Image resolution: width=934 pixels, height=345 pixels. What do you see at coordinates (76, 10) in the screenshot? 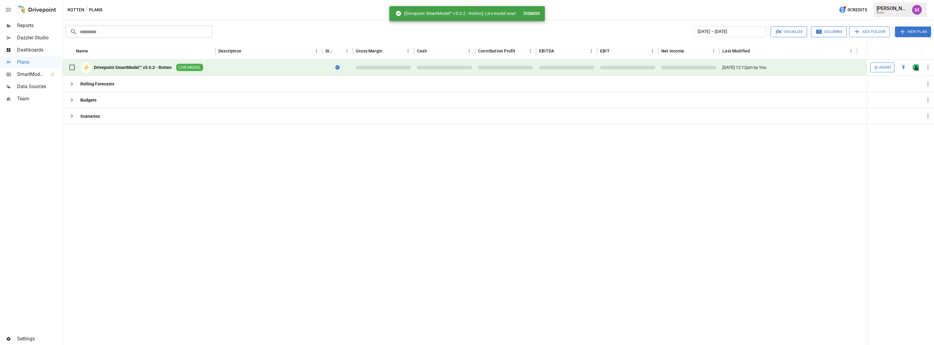
I see `button: Rotten` at bounding box center [76, 10].